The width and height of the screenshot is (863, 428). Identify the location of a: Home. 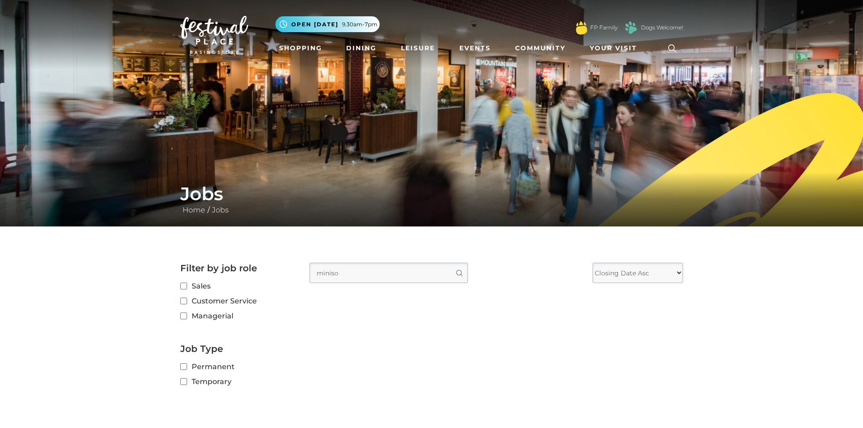
(194, 210).